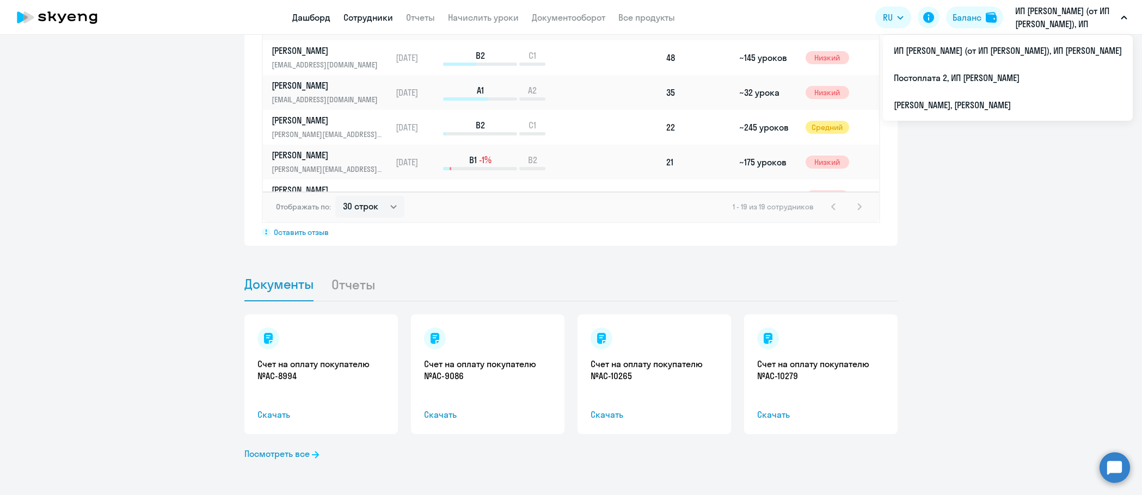  I want to click on td: ~32 урока, so click(768, 93).